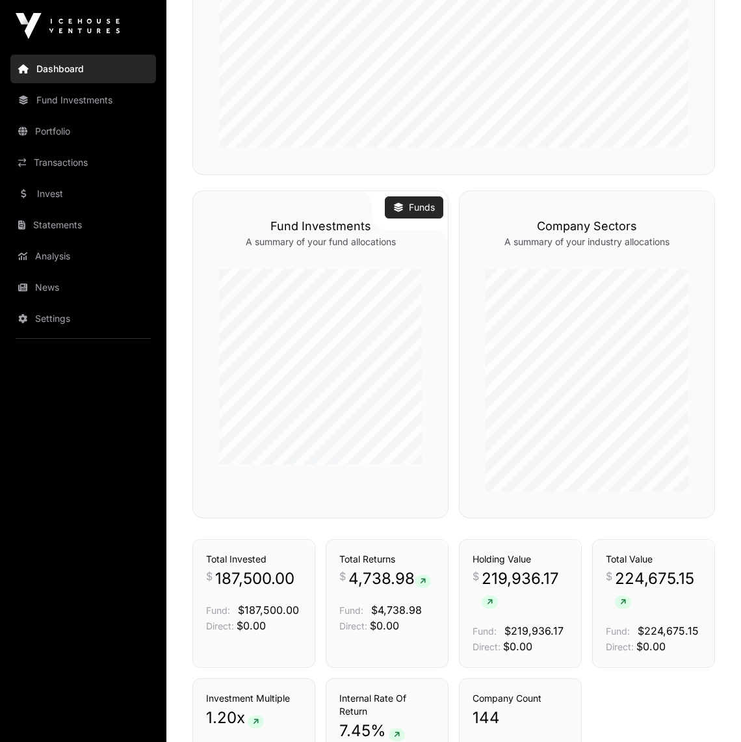  What do you see at coordinates (669, 631) in the screenshot?
I see `span: $224,675.15` at bounding box center [669, 631].